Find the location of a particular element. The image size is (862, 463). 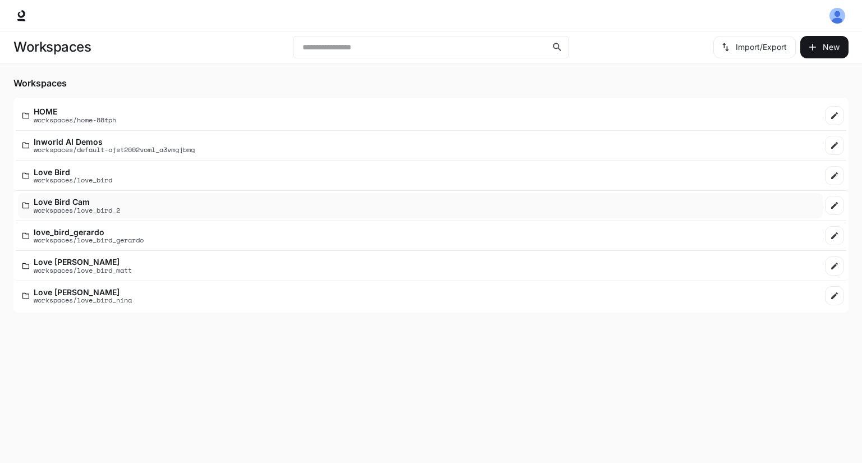

button: Import/Export is located at coordinates (755, 47).